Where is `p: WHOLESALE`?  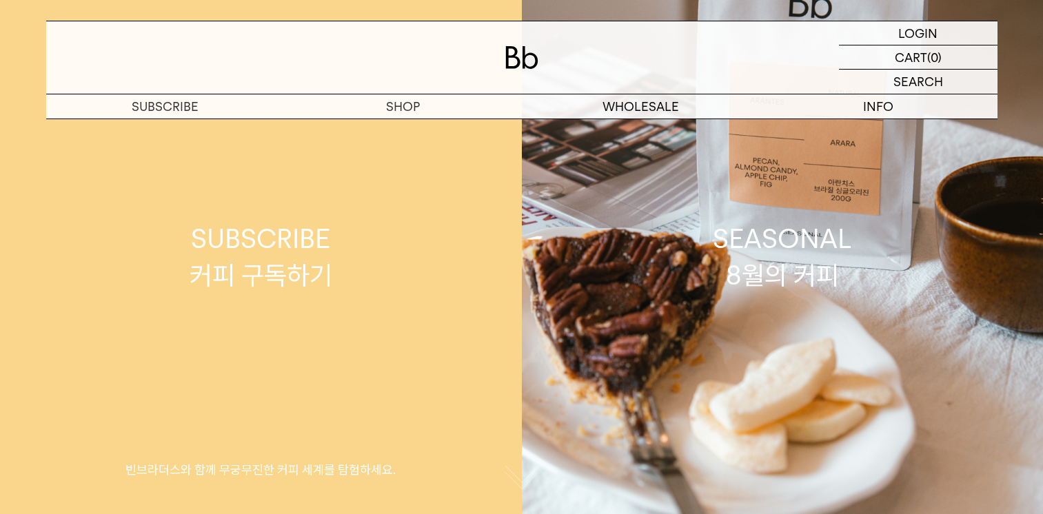
p: WHOLESALE is located at coordinates (641, 106).